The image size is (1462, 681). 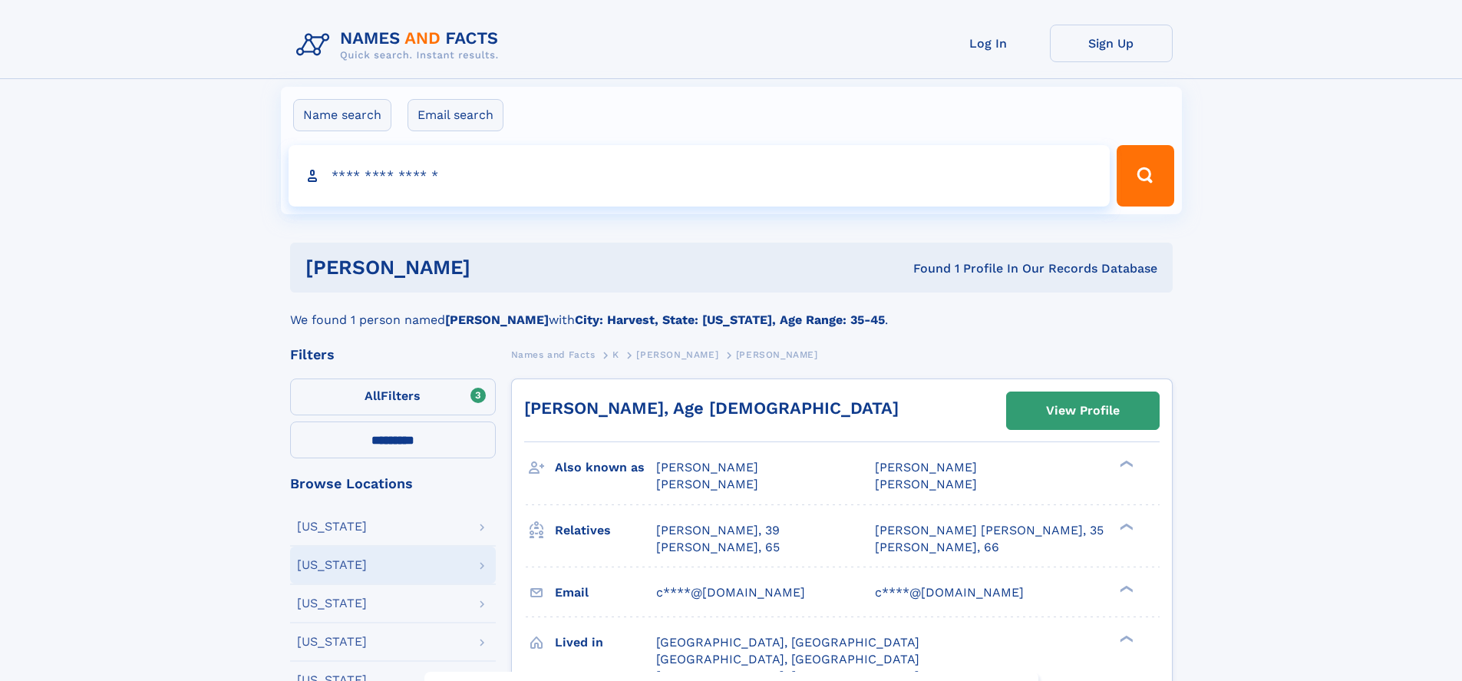 What do you see at coordinates (1083, 410) in the screenshot?
I see `a: View Profile` at bounding box center [1083, 410].